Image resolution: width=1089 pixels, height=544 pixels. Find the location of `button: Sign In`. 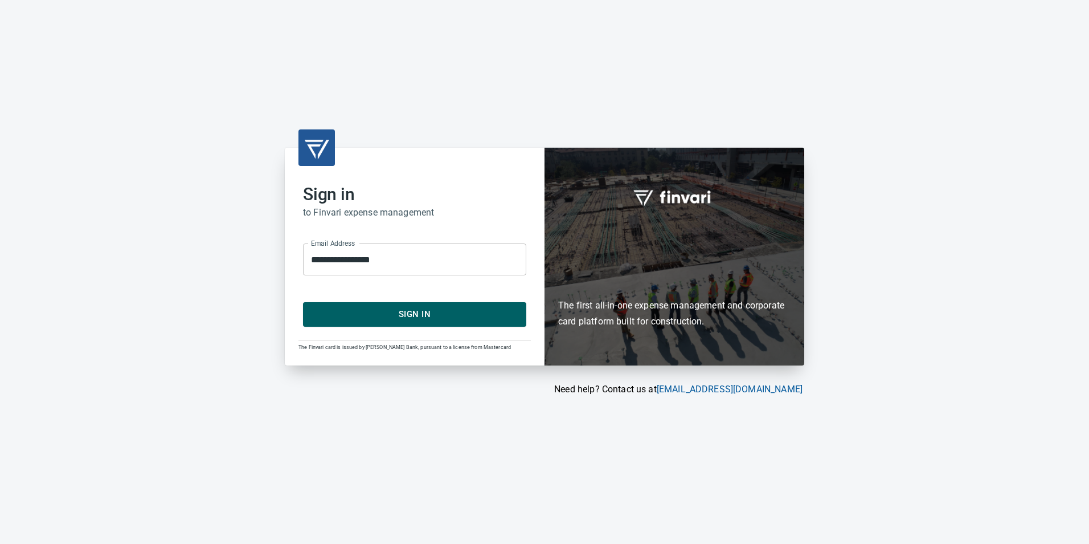

button: Sign In is located at coordinates (415, 314).